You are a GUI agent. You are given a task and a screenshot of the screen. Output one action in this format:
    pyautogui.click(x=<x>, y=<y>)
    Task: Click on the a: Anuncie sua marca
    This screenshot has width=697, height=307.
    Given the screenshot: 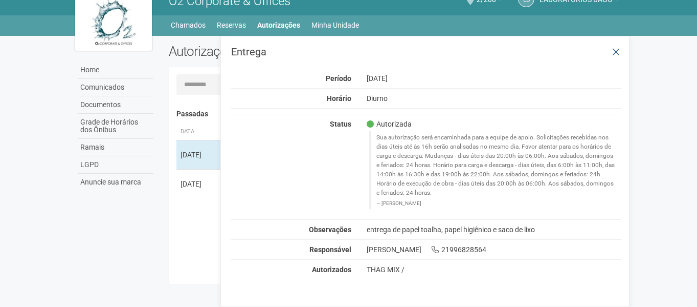 What is the action you would take?
    pyautogui.click(x=116, y=182)
    